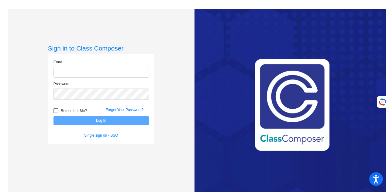 The width and height of the screenshot is (389, 192). Describe the element at coordinates (101, 120) in the screenshot. I see `button: Log In` at that location.